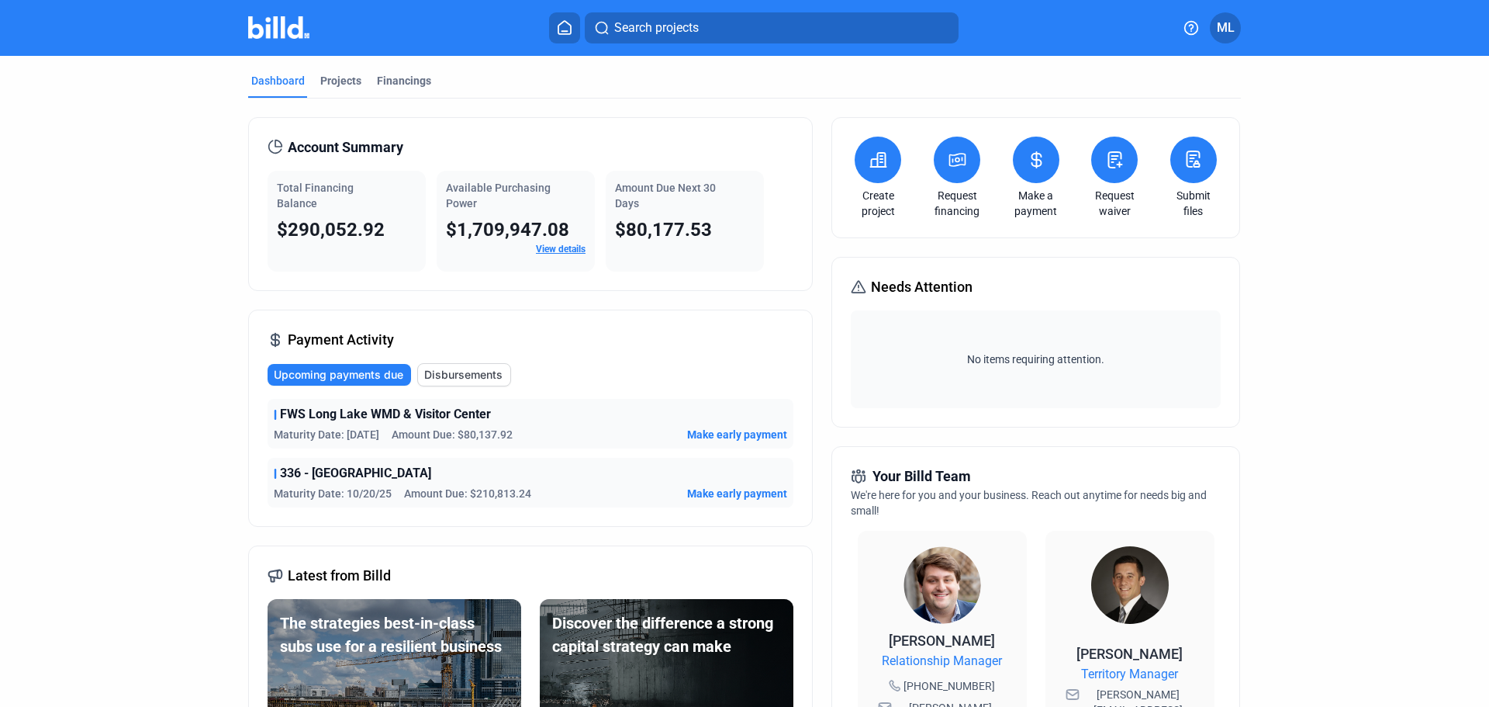 Image resolution: width=1489 pixels, height=707 pixels. Describe the element at coordinates (1115, 203) in the screenshot. I see `a: Request waiver` at that location.